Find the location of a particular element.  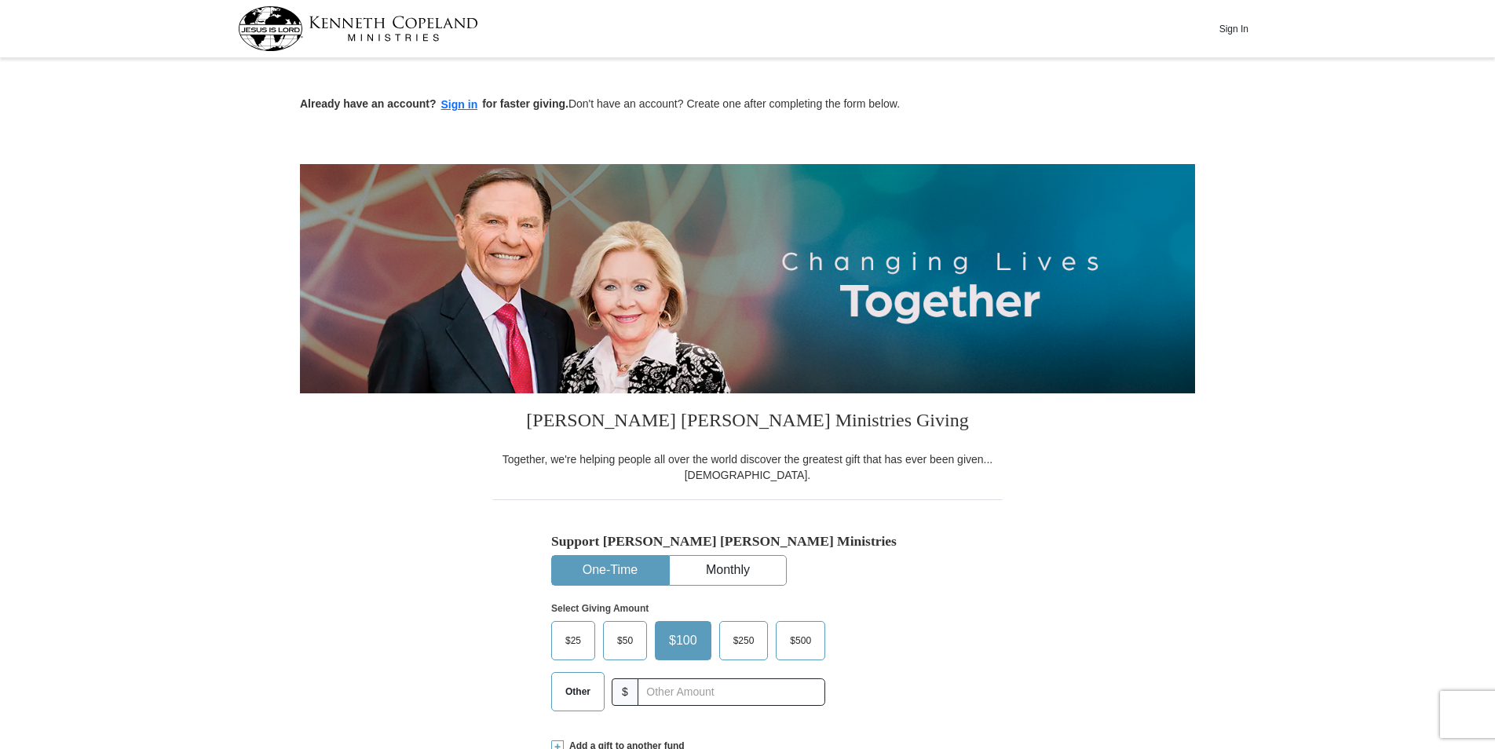

button: Sign in is located at coordinates (459, 104).